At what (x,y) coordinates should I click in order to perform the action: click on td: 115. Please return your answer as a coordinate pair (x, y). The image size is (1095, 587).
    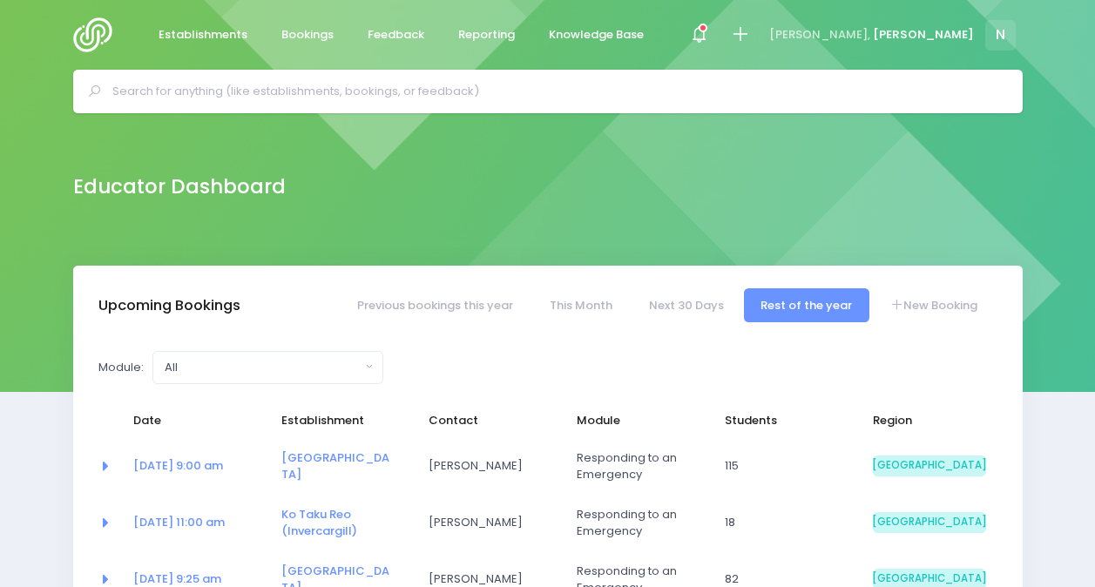
    Looking at the image, I should click on (787, 466).